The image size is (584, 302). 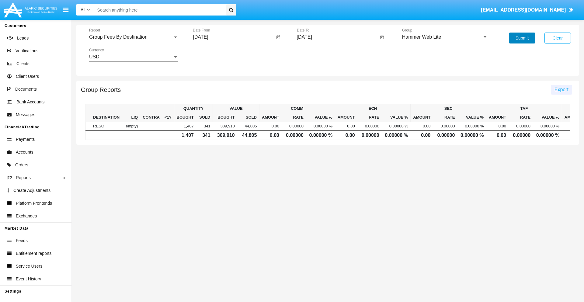 I want to click on th: SEC, so click(x=449, y=109).